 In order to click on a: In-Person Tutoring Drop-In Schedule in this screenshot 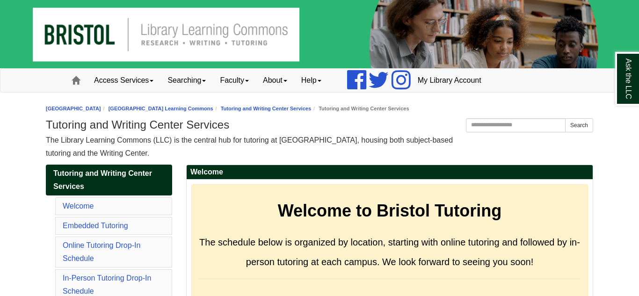, I will do `click(107, 285)`.